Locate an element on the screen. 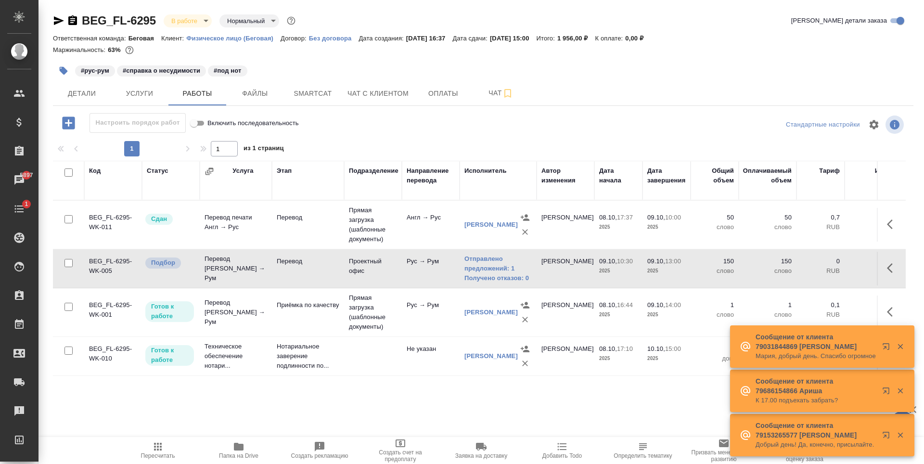 The image size is (924, 464). td: Техническое обеспечение нотари... is located at coordinates (236, 356).